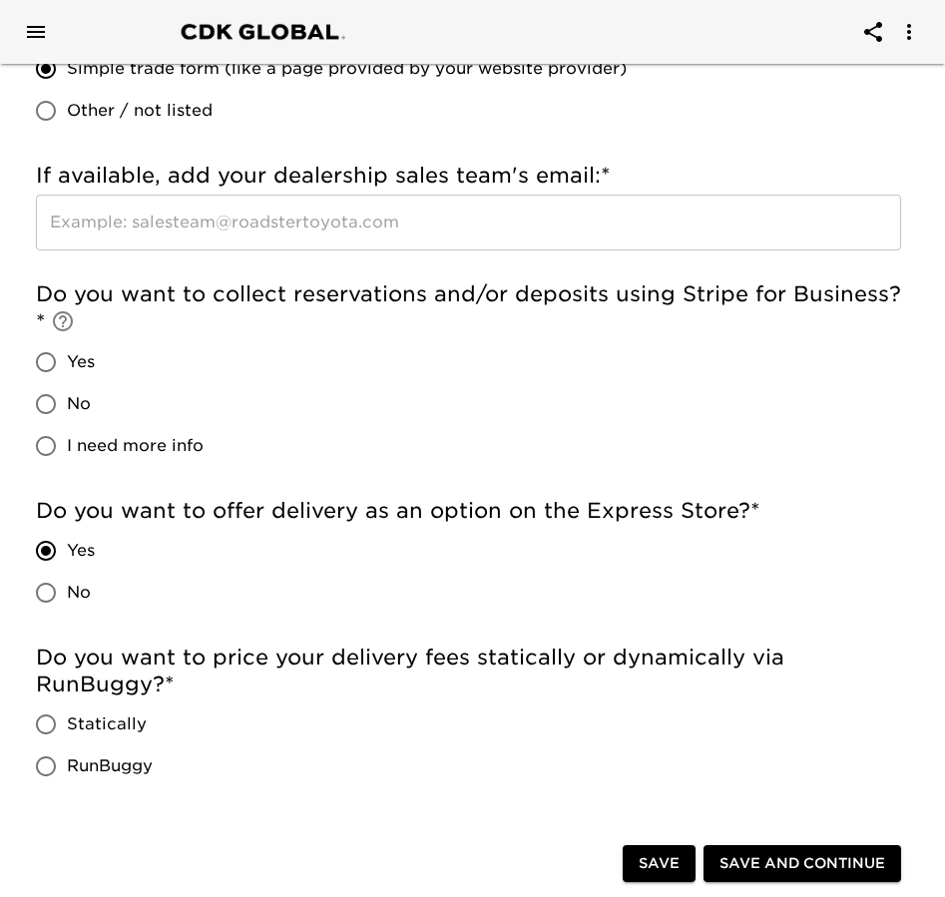  What do you see at coordinates (36, 32) in the screenshot?
I see `button: Open drawer` at bounding box center [36, 32].